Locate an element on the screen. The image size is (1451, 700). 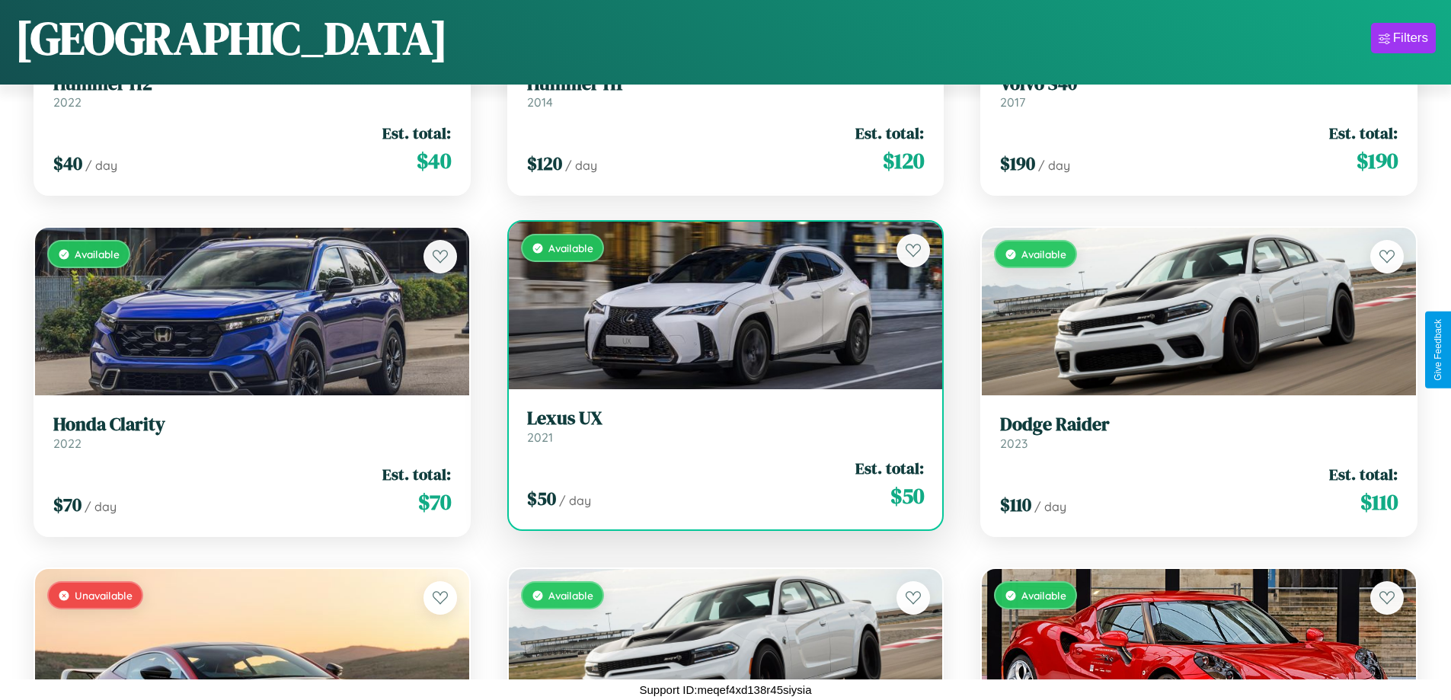
a: Lexus UX2021 is located at coordinates (726, 426).